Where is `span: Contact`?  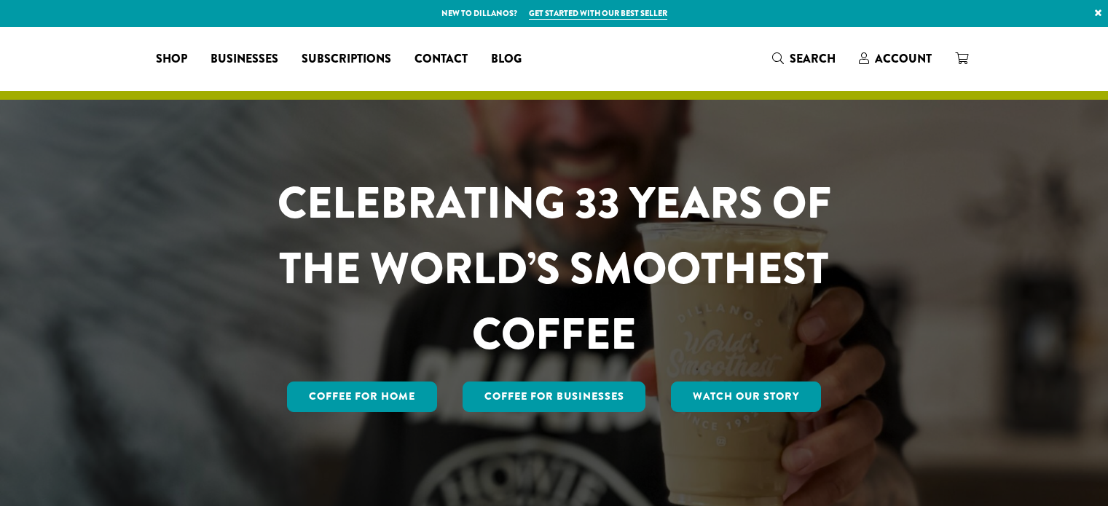 span: Contact is located at coordinates (441, 59).